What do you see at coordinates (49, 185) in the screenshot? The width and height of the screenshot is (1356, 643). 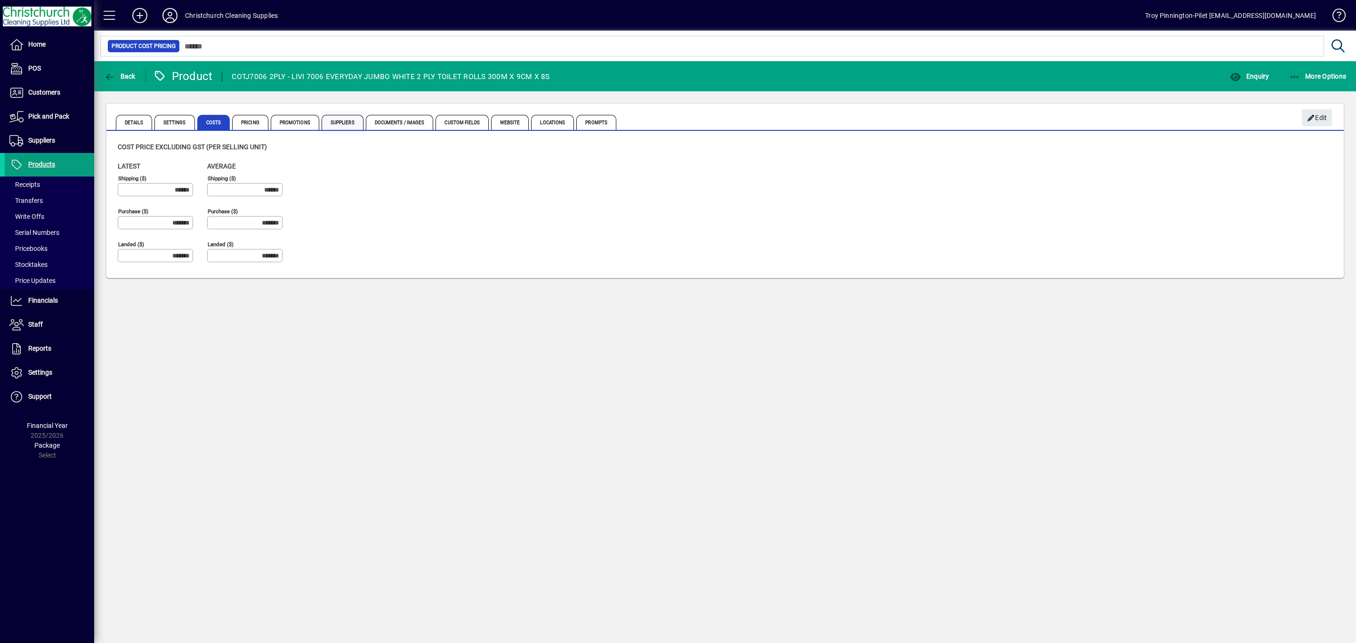 I see `a: Receipts` at bounding box center [49, 185].